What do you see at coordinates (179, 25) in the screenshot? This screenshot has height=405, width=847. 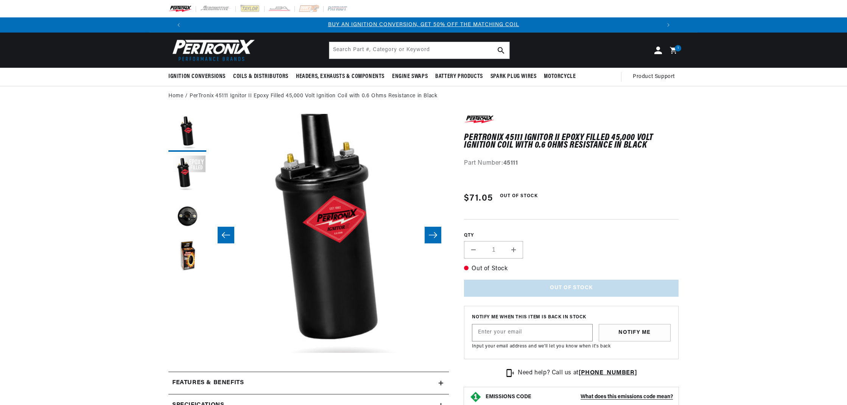 I see `button: Translation missing: en.sections.announcements.previous_announcement` at bounding box center [179, 25].